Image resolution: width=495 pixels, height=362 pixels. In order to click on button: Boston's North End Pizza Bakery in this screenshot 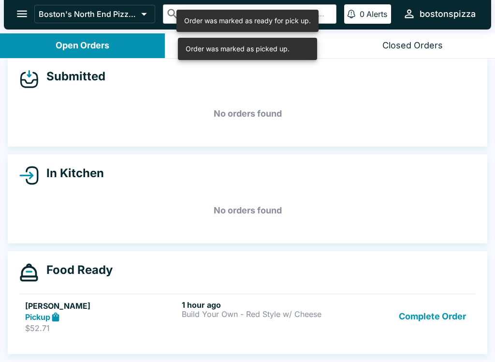, I will do `click(95, 14)`.